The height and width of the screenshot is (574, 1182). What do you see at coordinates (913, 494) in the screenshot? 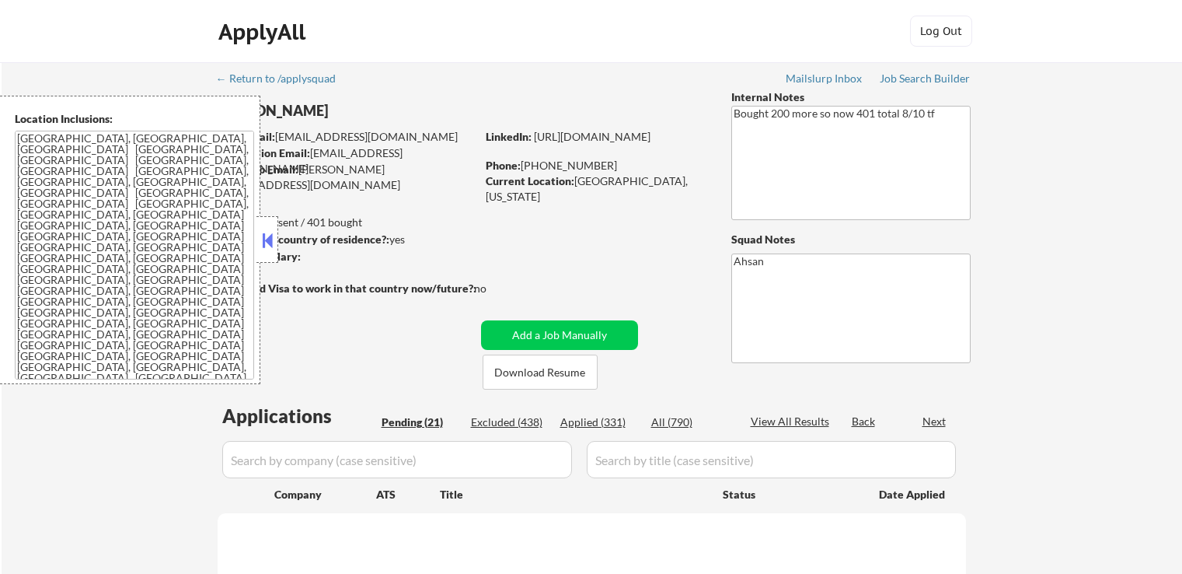
I see `div: Date Applied` at bounding box center [913, 494].